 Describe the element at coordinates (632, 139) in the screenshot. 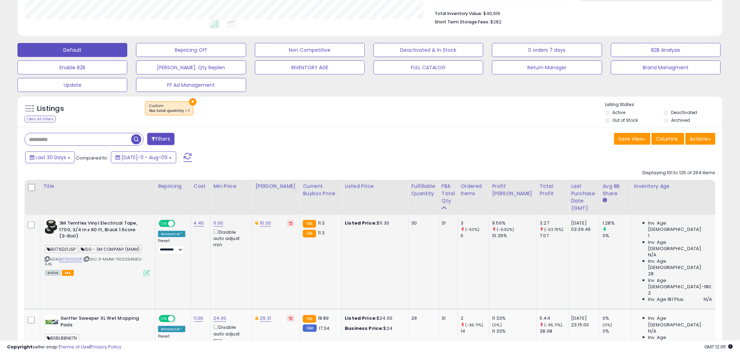

I see `button: Save View` at that location.